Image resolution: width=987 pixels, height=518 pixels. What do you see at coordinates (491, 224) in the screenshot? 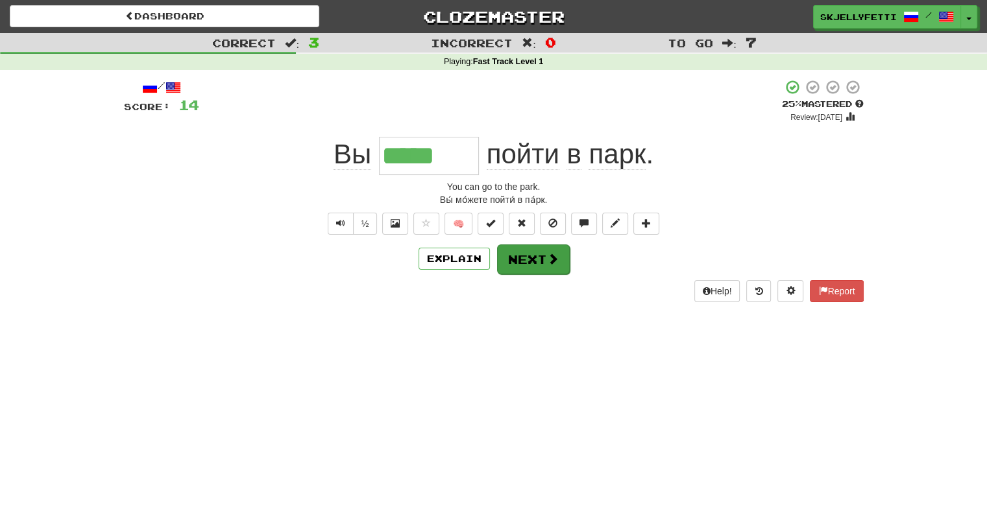
I see `button: Set this sentence to 100% Mastered (alt+m)` at bounding box center [491, 224].